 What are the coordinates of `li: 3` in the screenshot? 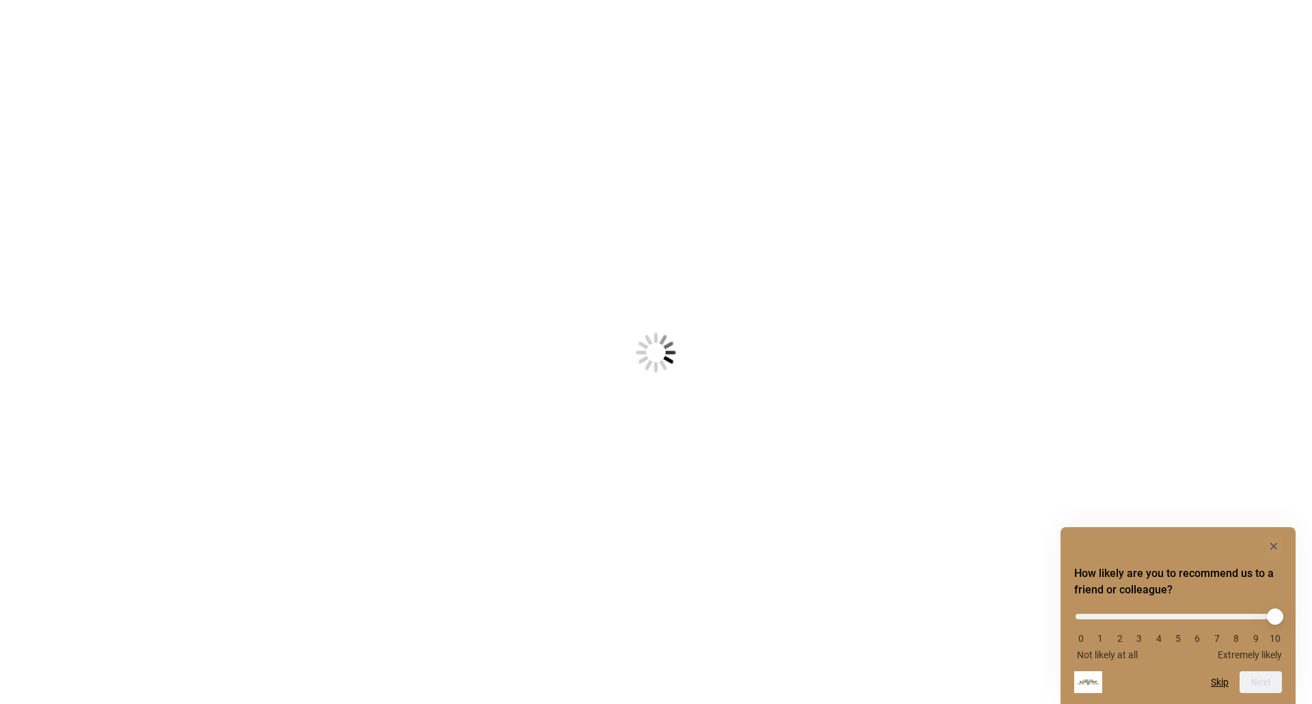 It's located at (1139, 639).